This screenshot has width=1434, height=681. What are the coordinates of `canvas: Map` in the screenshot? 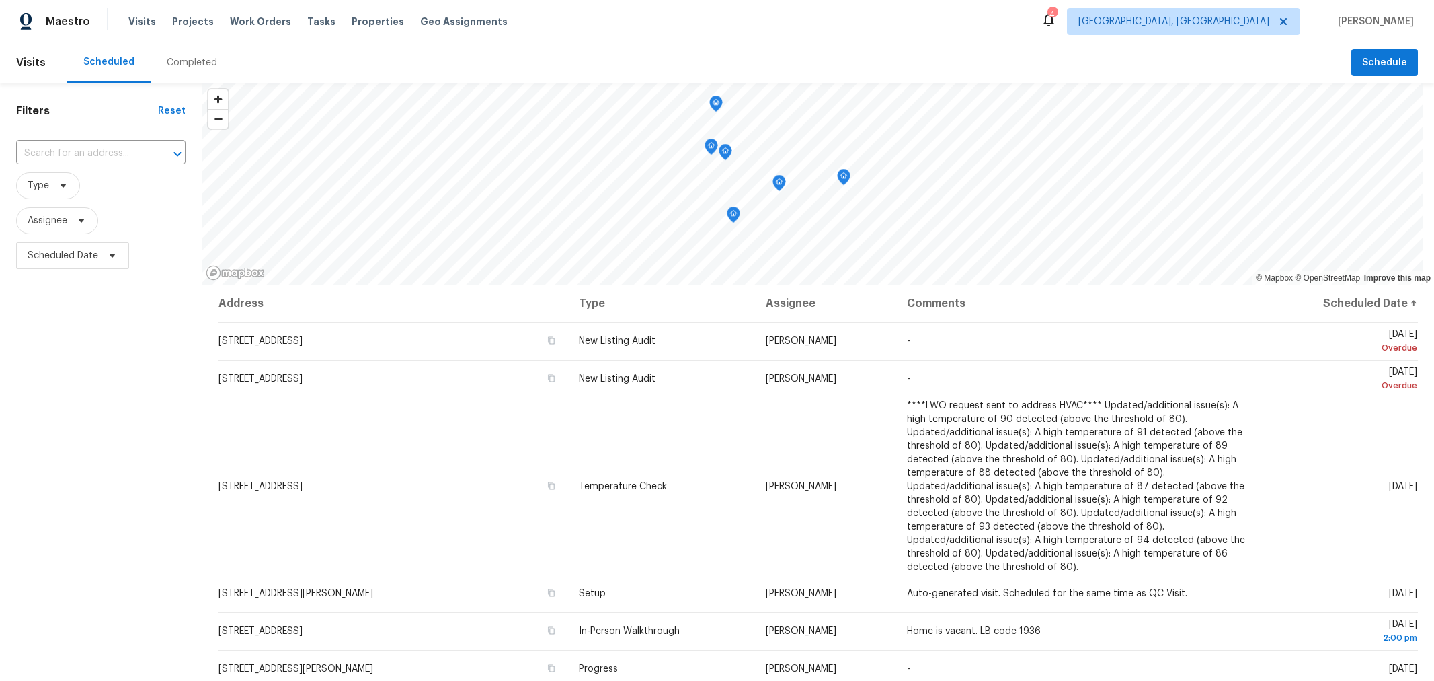 It's located at (812, 184).